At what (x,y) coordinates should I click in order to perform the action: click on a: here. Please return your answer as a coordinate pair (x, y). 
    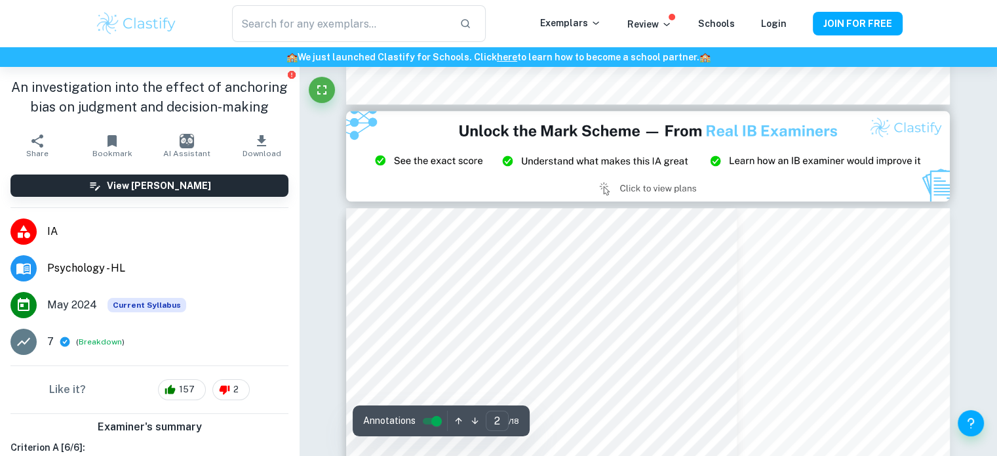
    Looking at the image, I should click on (507, 57).